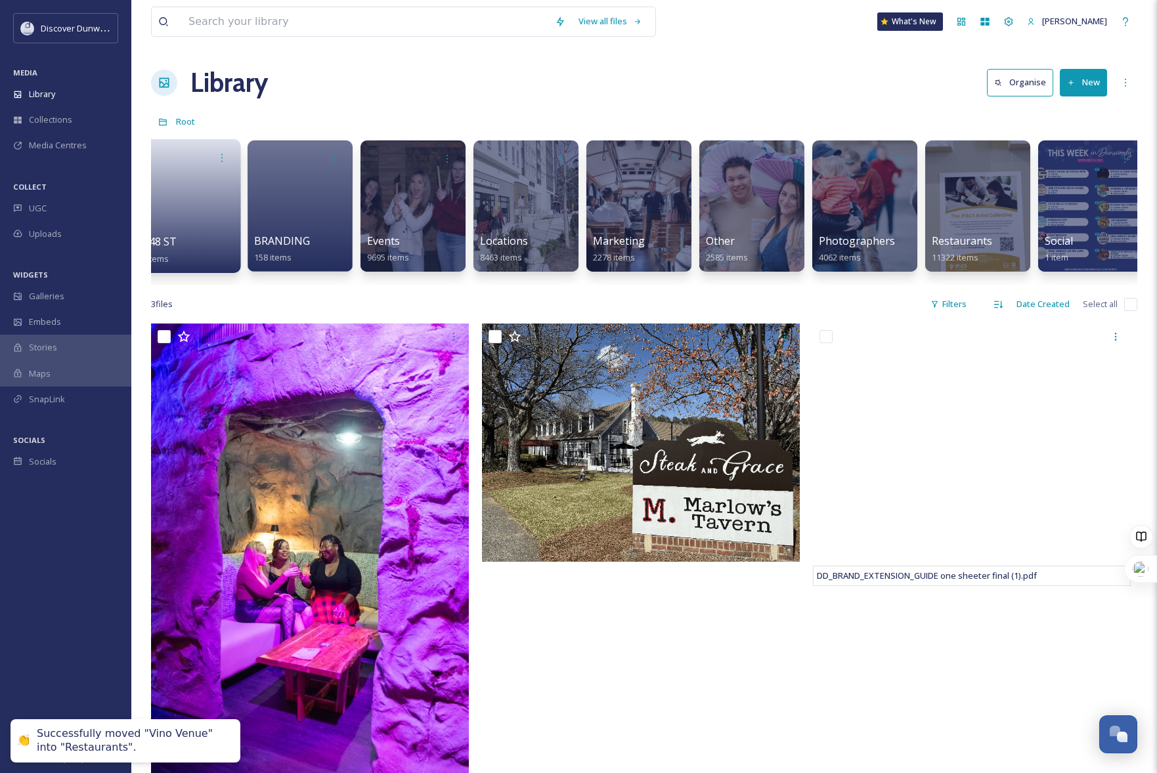 The image size is (1157, 773). I want to click on span: Maps, so click(39, 373).